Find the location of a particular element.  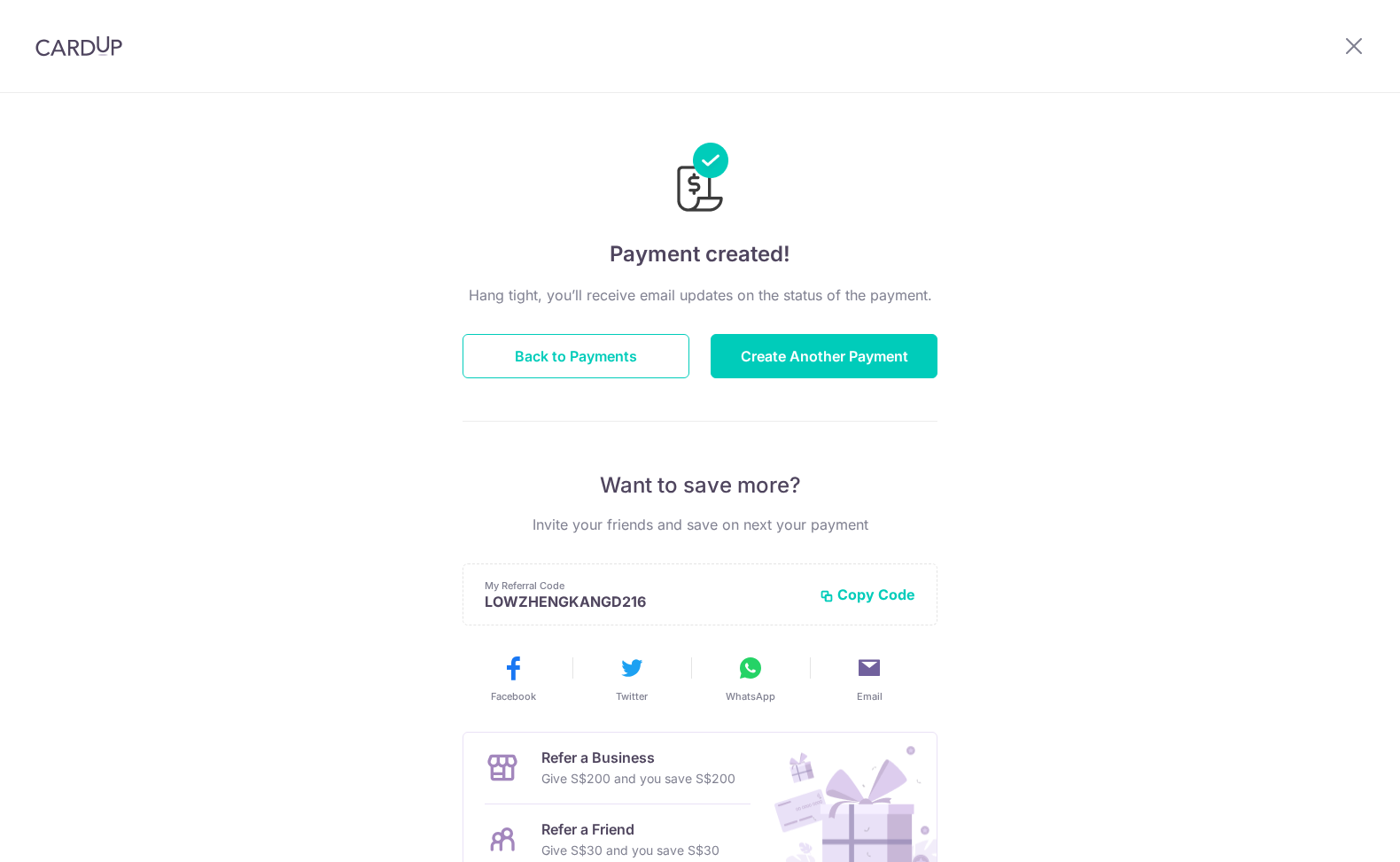

button: Twitter is located at coordinates (632, 678).